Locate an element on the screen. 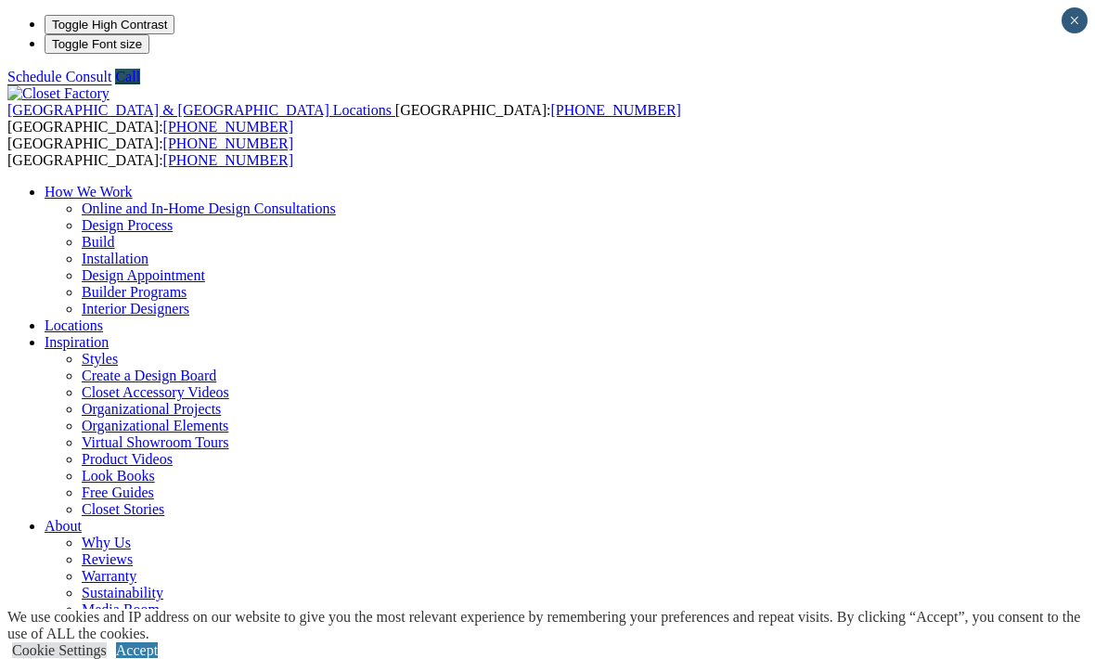 Image resolution: width=1095 pixels, height=659 pixels. a: Organizational Elements is located at coordinates (155, 425).